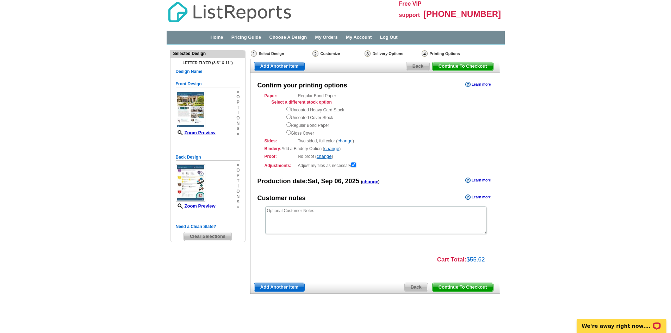 The image size is (671, 333). I want to click on div: Confirm your printing options, so click(302, 86).